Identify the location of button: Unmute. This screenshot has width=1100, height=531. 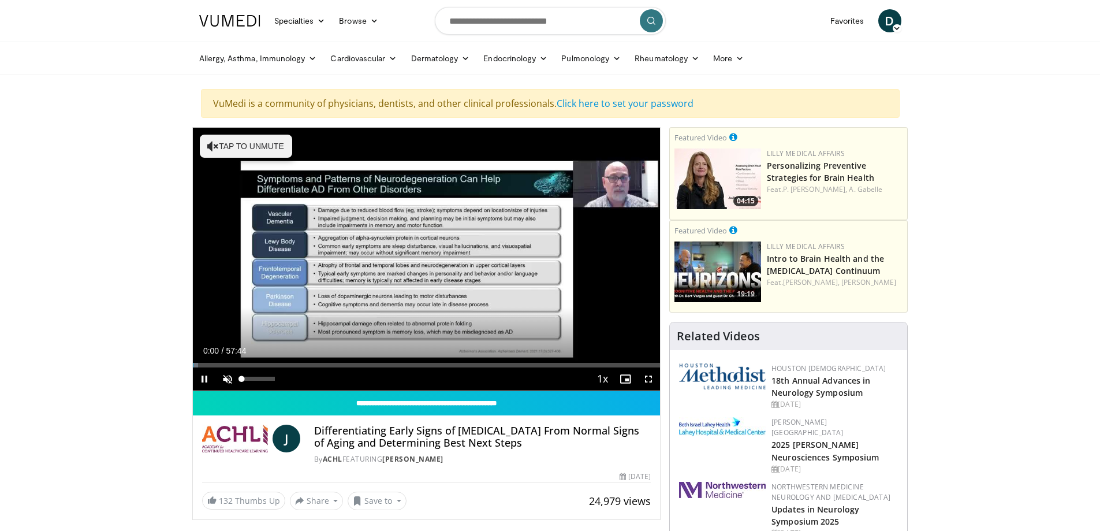
(227, 379).